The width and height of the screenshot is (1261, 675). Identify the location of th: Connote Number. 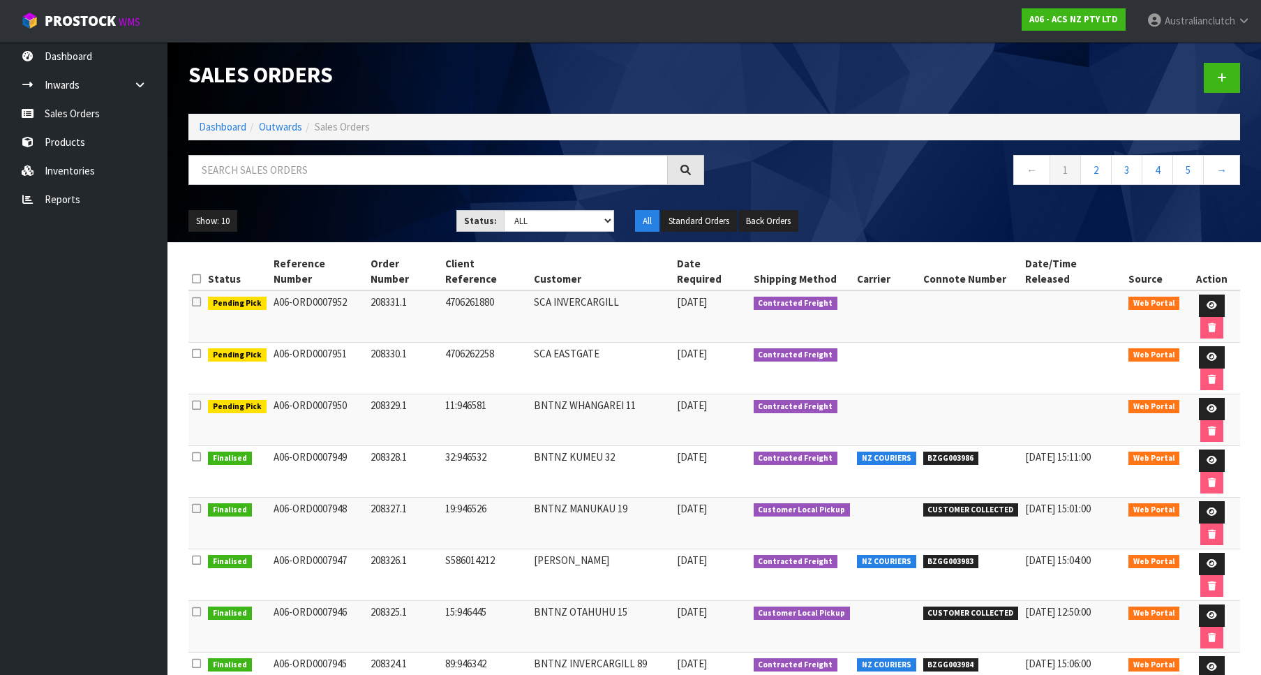
(970, 271).